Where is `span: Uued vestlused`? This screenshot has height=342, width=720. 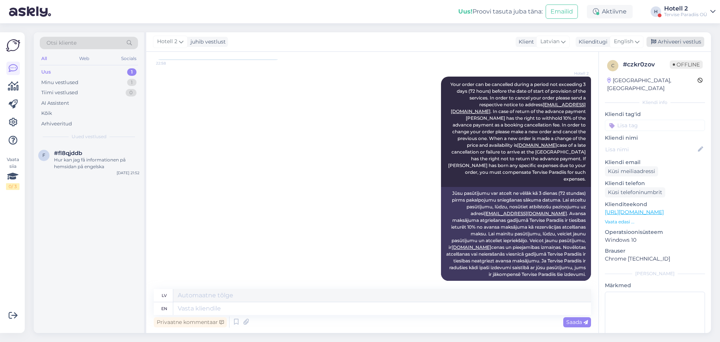
span: Uued vestlused is located at coordinates (89, 137).